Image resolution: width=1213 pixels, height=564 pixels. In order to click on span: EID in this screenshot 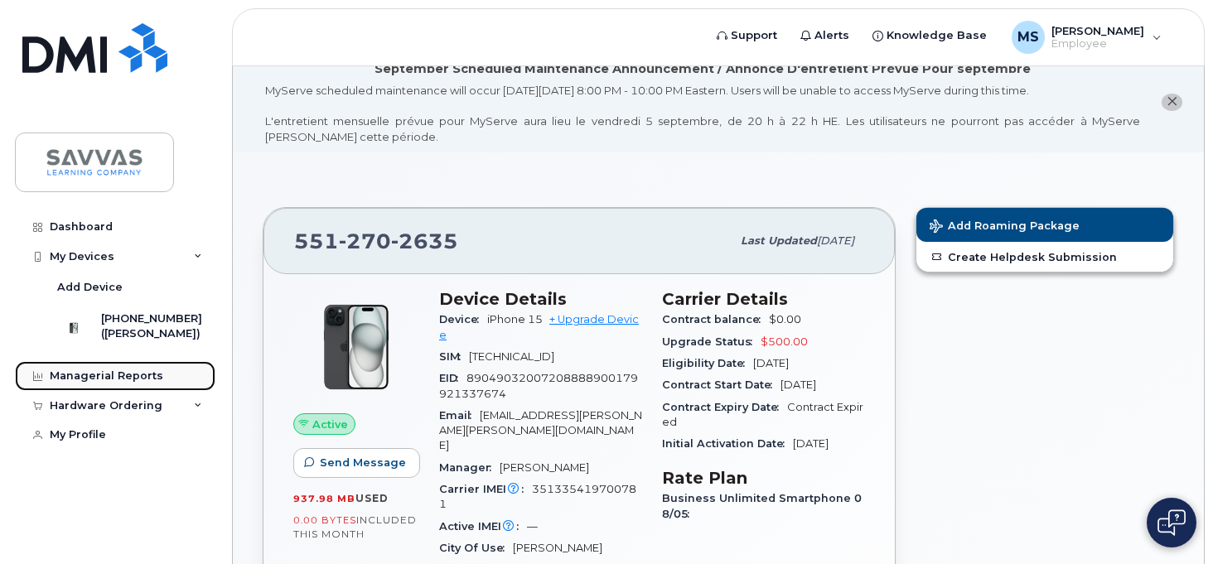, I will do `click(452, 378)`.